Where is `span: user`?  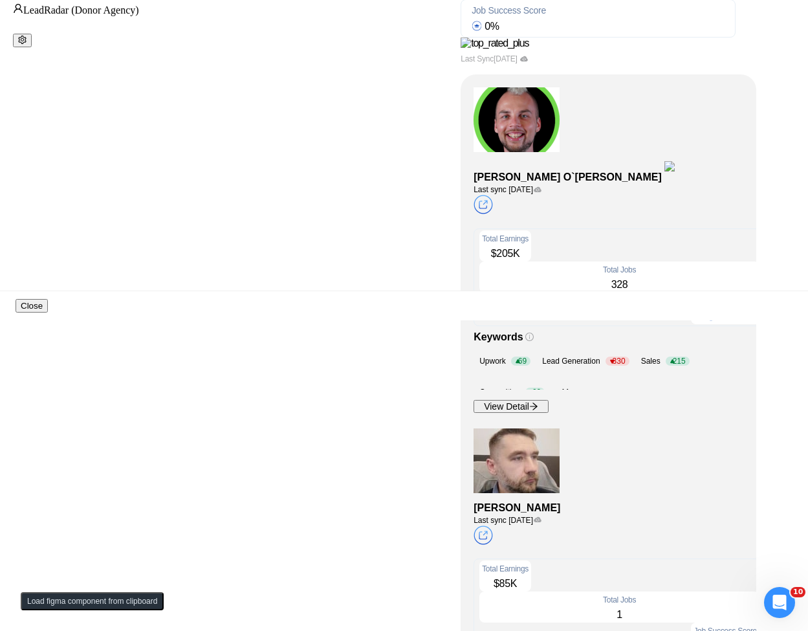 span: user is located at coordinates (18, 8).